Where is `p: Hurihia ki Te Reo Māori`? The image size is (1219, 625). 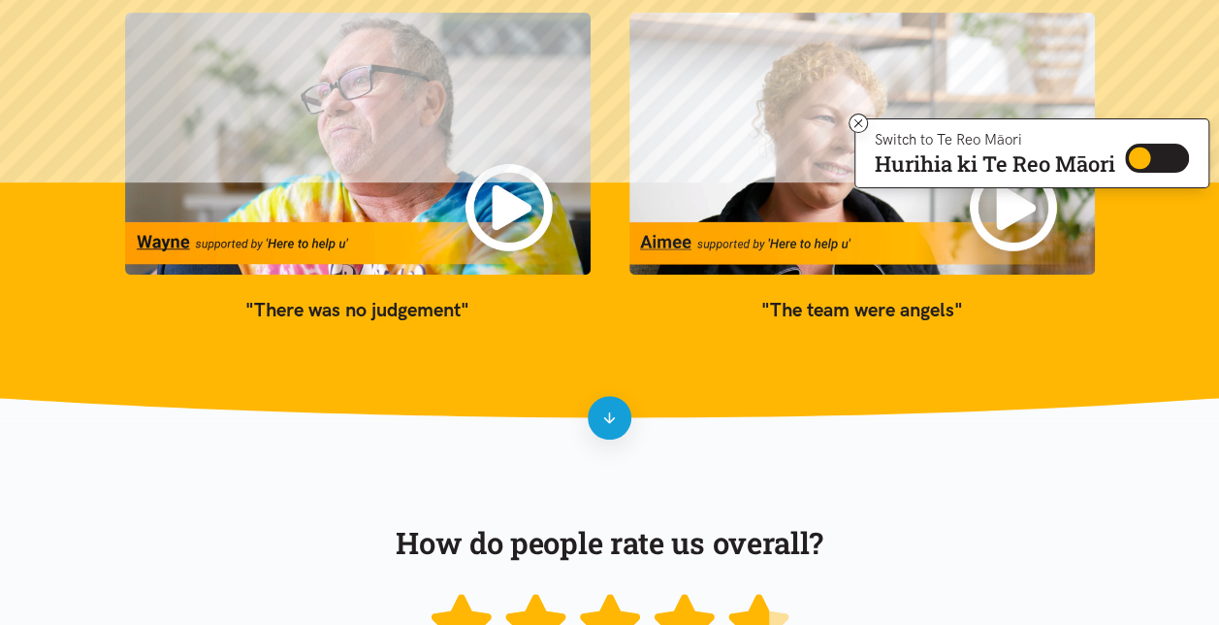
p: Hurihia ki Te Reo Māori is located at coordinates (995, 164).